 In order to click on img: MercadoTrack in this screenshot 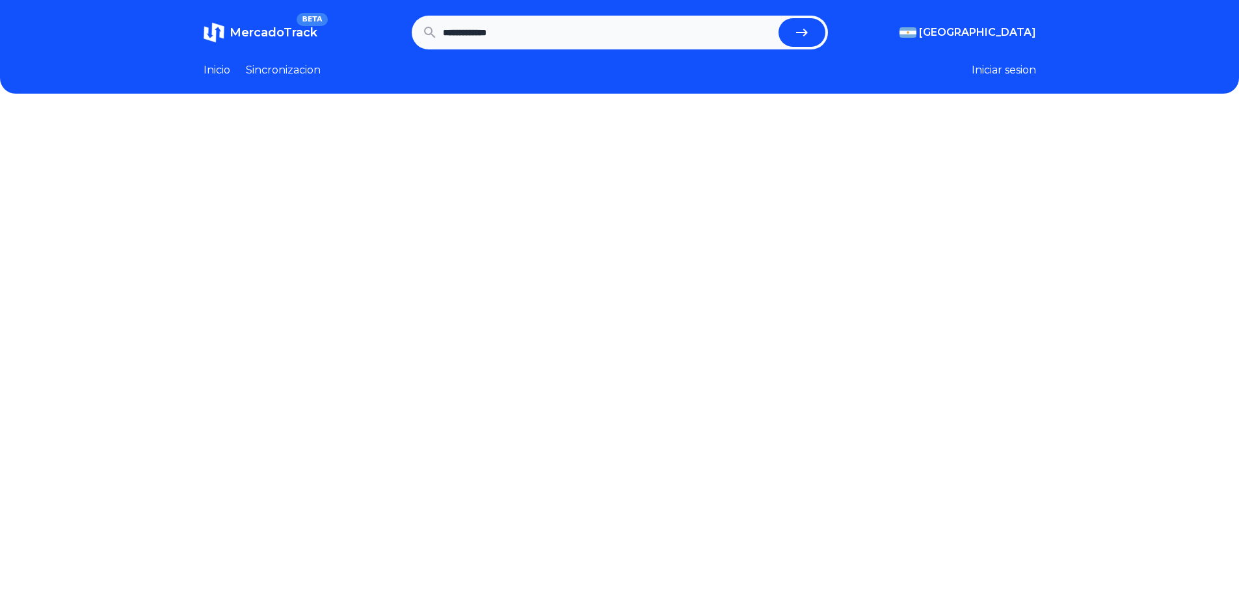, I will do `click(214, 33)`.